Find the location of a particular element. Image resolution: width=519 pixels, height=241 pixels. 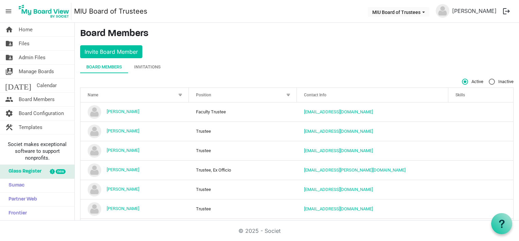

td: Amine Kouider is template cell column header Name is located at coordinates (135, 112).